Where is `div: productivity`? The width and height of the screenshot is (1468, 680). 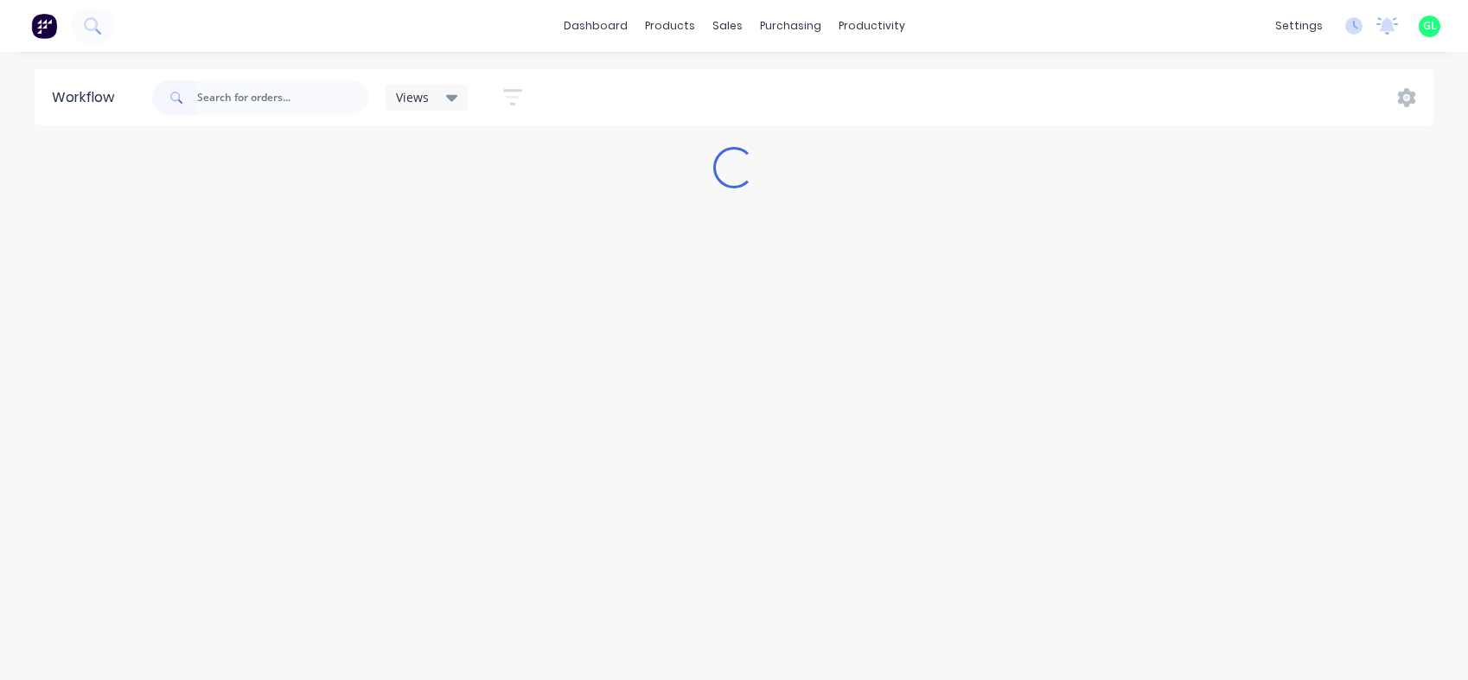
div: productivity is located at coordinates (871, 26).